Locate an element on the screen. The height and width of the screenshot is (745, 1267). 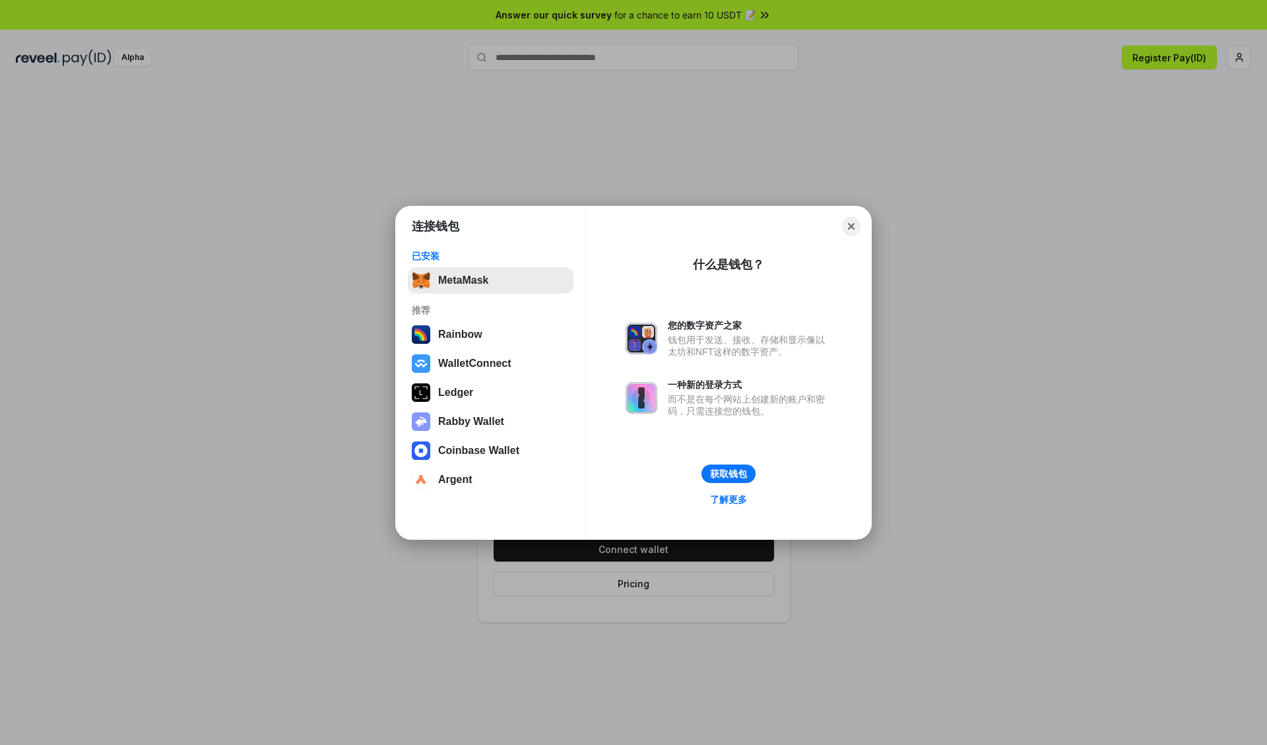
img: svg+xml,%3Csvg%20xmlns%3D%22http%3A%2F%2Fwww.w3.org%2F2000%2Fsvg%22%20width%3D%2228%22%20height%3... is located at coordinates (421, 393).